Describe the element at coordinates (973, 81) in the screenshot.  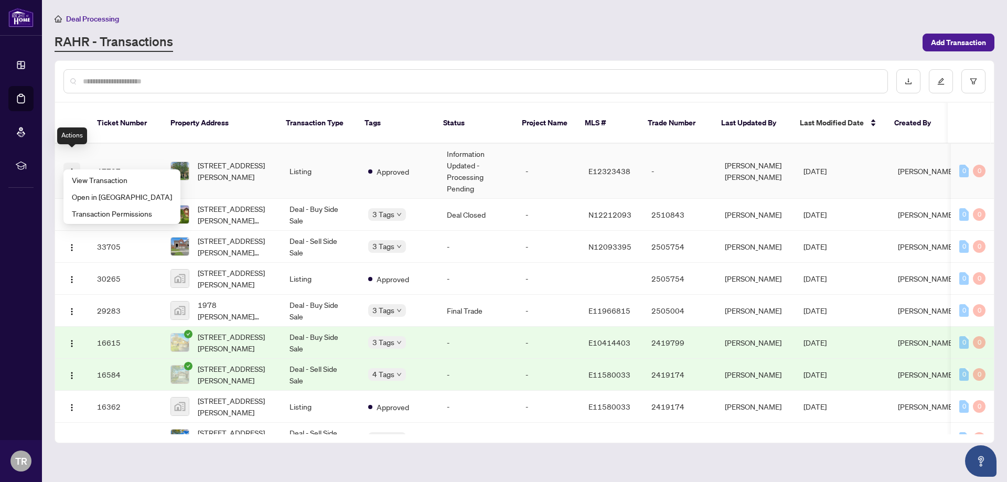
I see `span: filter` at that location.